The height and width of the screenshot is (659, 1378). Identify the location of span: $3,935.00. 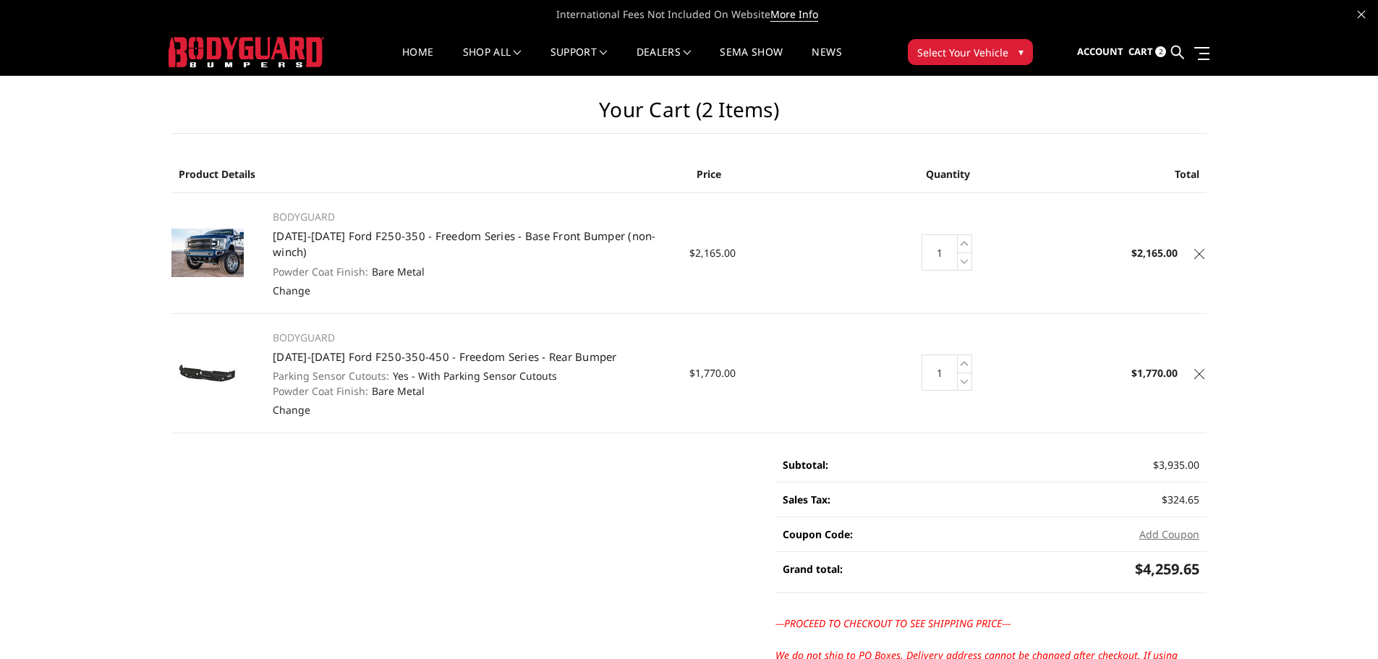
(1176, 464).